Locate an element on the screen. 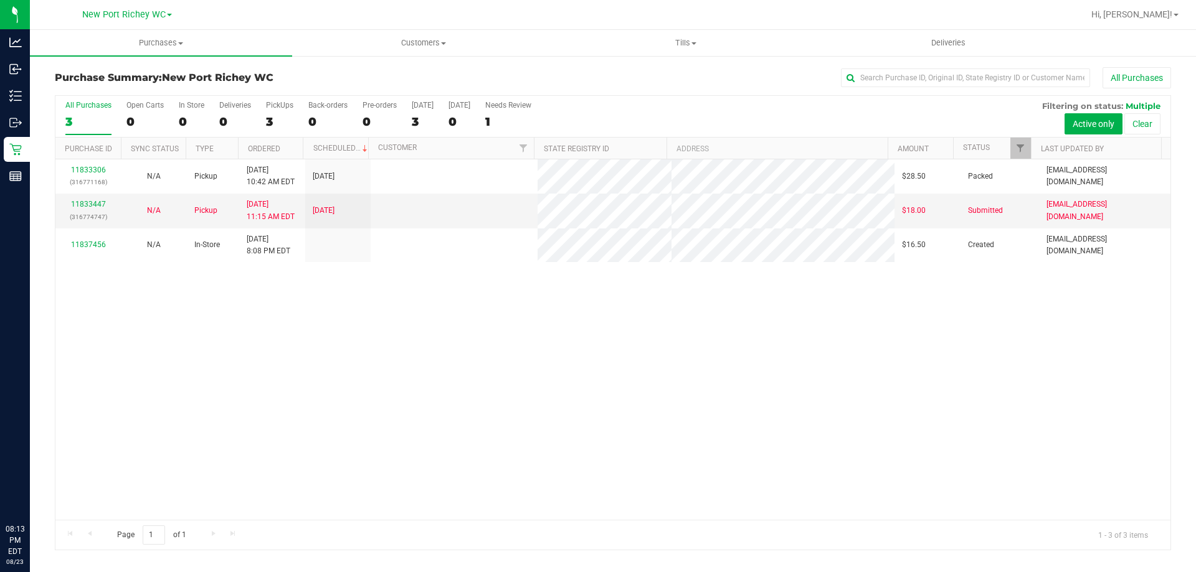  a: Deliveries is located at coordinates (948, 43).